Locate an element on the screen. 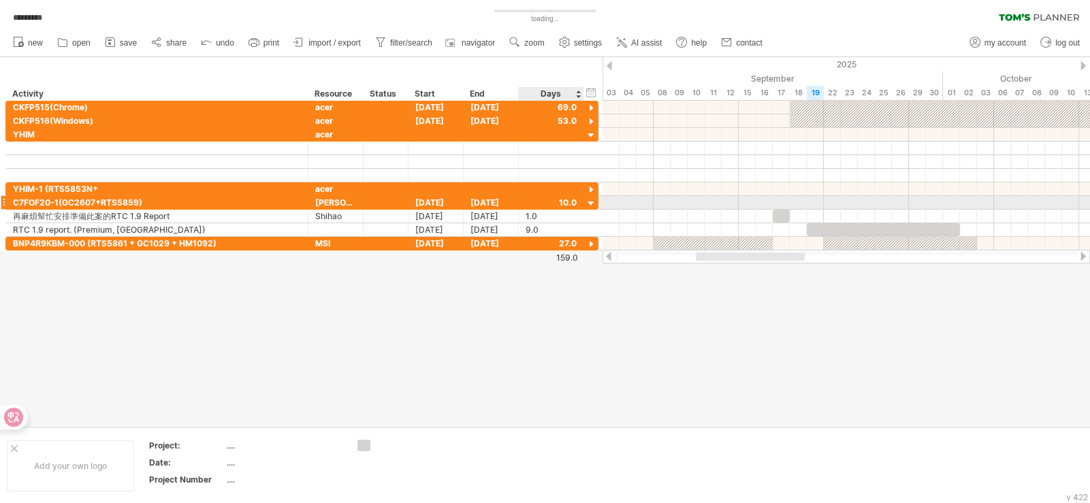 The height and width of the screenshot is (503, 1090). div: Friday, 10 October 2025 is located at coordinates (1070, 93).